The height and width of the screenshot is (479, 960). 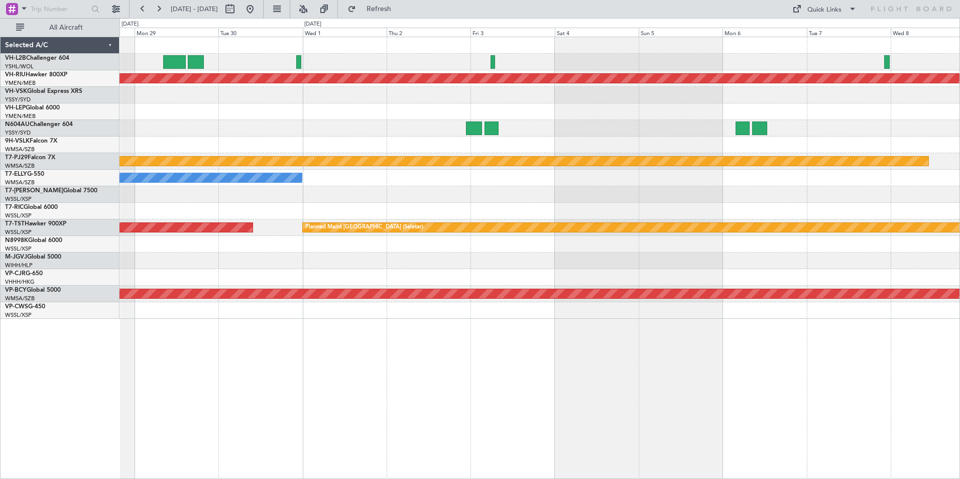 What do you see at coordinates (16, 58) in the screenshot?
I see `span: VH-L2B` at bounding box center [16, 58].